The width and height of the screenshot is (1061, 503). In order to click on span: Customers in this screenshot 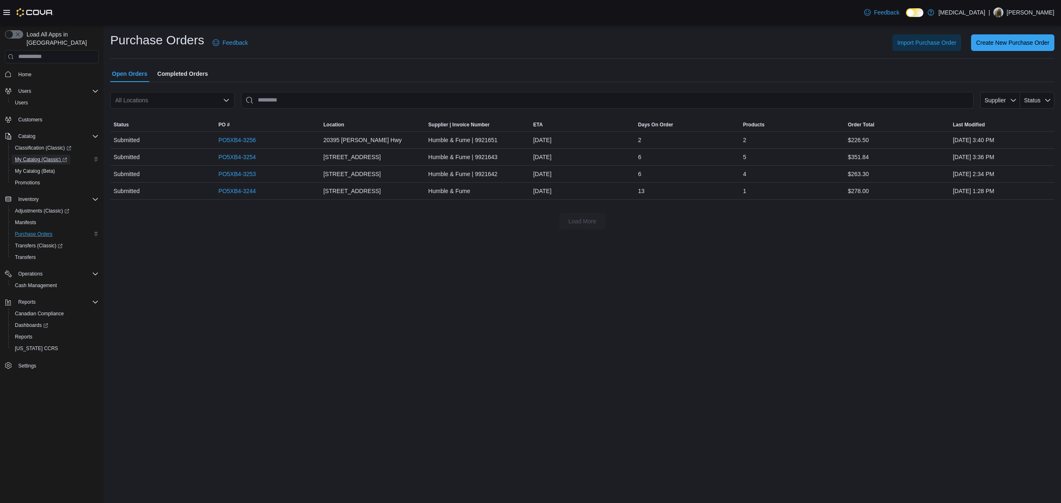, I will do `click(57, 119)`.